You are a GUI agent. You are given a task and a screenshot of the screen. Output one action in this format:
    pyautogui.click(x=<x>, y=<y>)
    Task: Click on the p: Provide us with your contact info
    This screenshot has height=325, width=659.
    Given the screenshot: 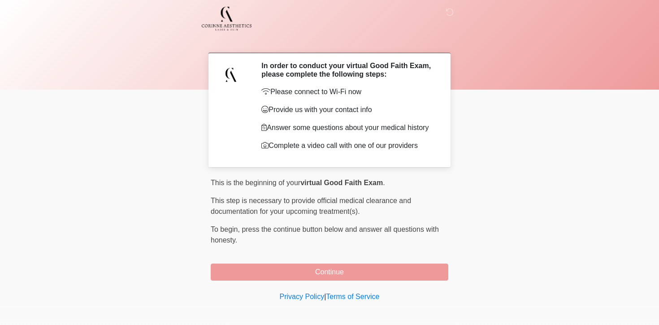 What is the action you would take?
    pyautogui.click(x=348, y=110)
    